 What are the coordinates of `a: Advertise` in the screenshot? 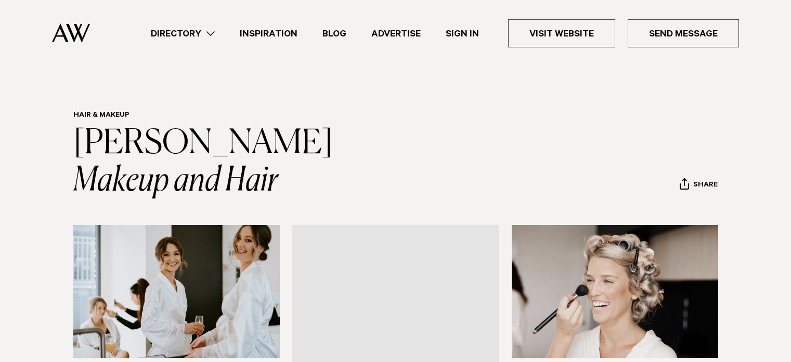 It's located at (396, 33).